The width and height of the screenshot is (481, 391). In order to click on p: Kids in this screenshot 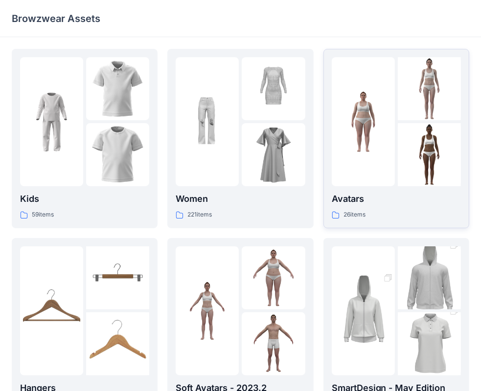, I will do `click(85, 199)`.